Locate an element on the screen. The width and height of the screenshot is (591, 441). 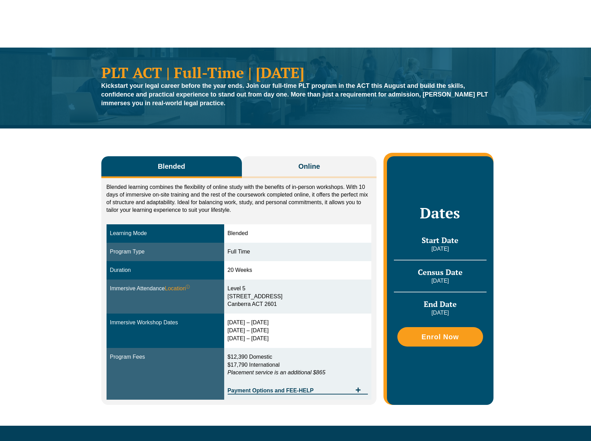
span: Census Date is located at coordinates (440, 272).